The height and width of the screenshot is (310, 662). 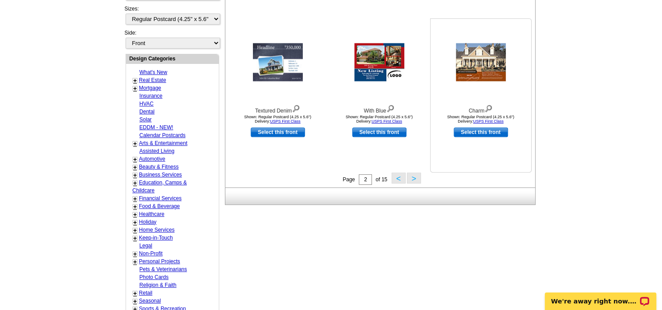 I want to click on a: Seasonal, so click(x=150, y=301).